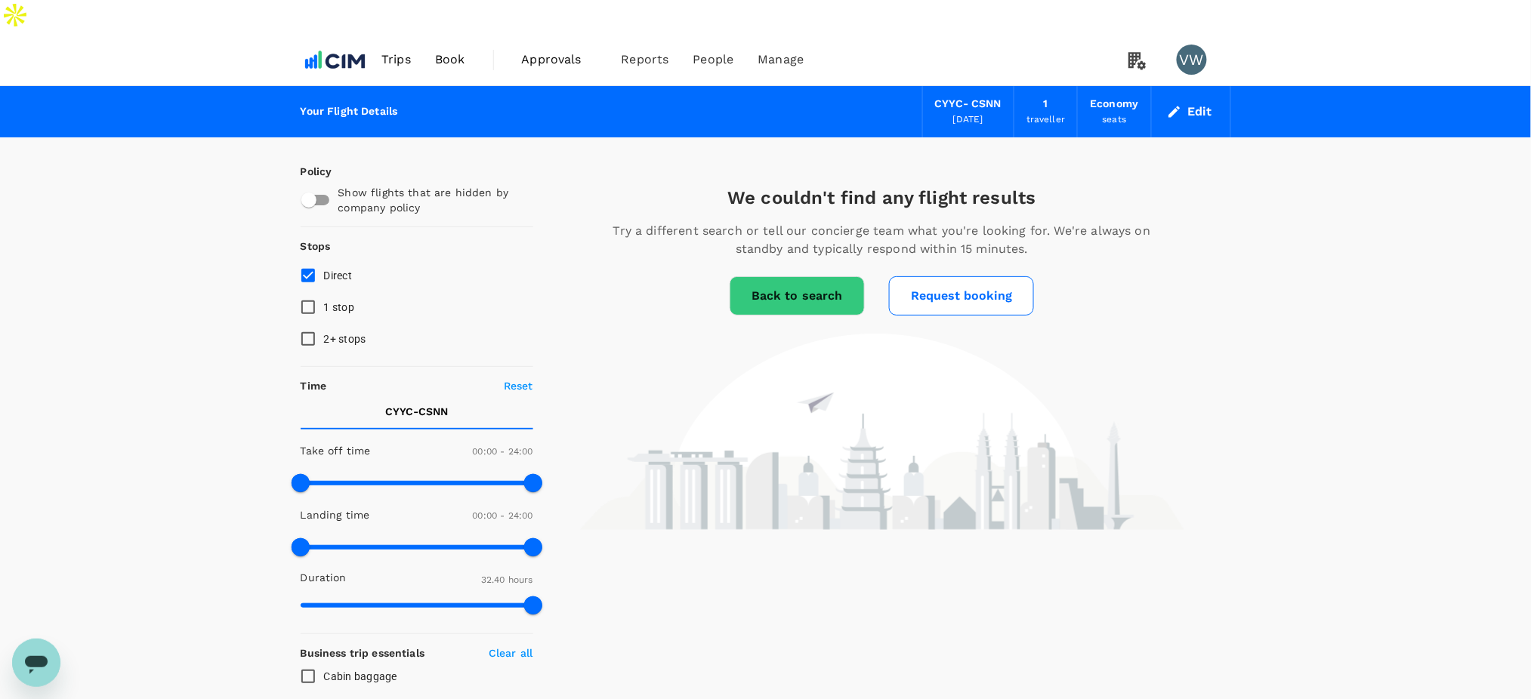  What do you see at coordinates (1114, 104) in the screenshot?
I see `div: Economy` at bounding box center [1114, 104].